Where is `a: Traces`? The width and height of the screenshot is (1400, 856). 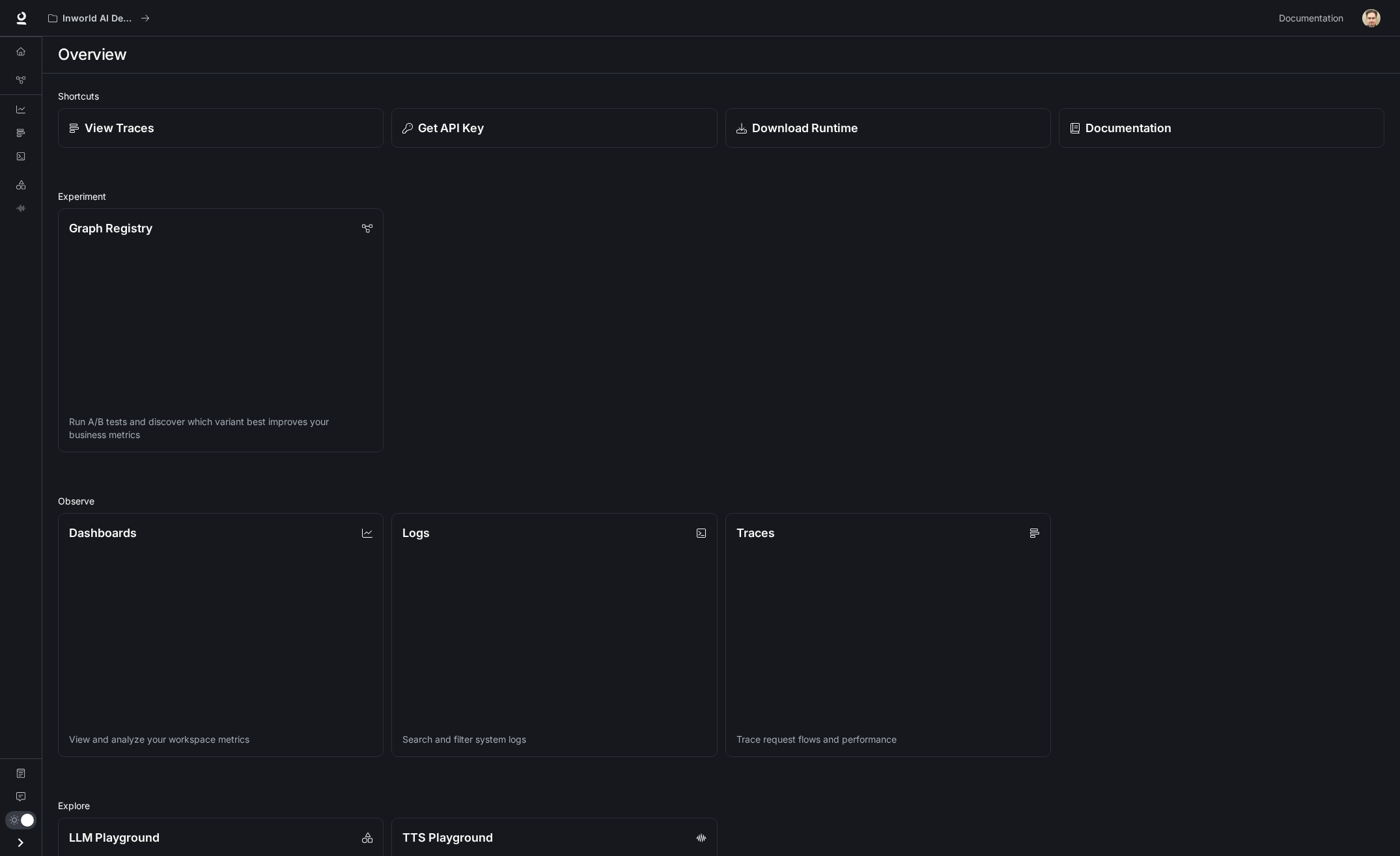
a: Traces is located at coordinates (21, 133).